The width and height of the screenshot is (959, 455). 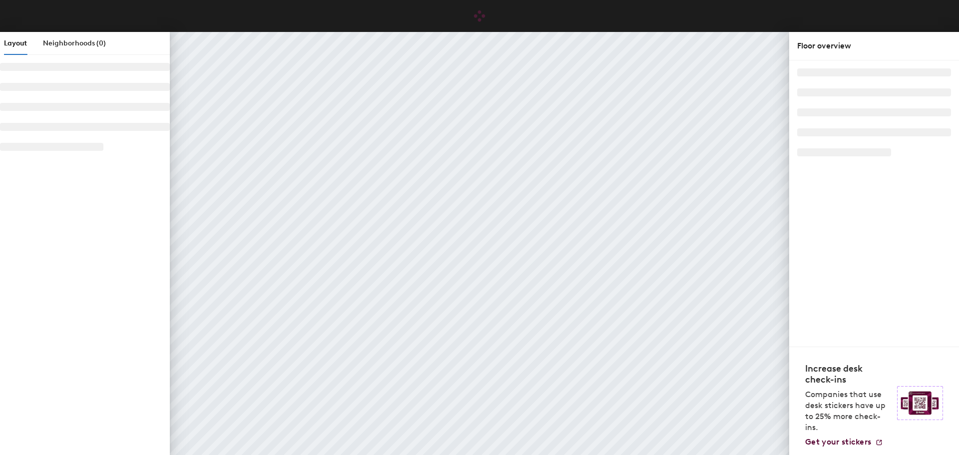 I want to click on div: Floor overview, so click(x=874, y=46).